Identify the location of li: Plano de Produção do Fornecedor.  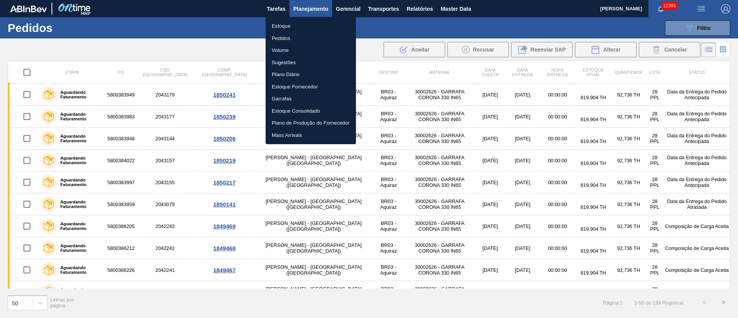
(311, 123).